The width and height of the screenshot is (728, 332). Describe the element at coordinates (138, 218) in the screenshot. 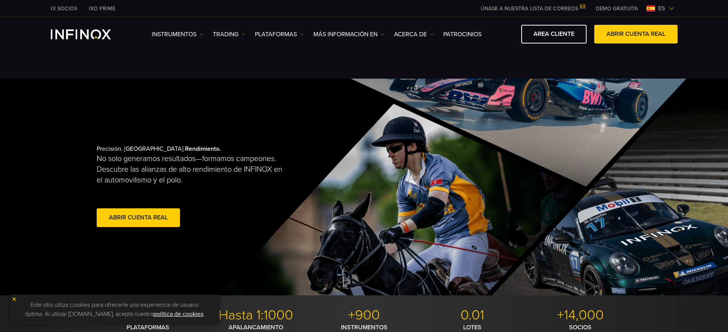

I see `a: Abrir cuenta real` at that location.